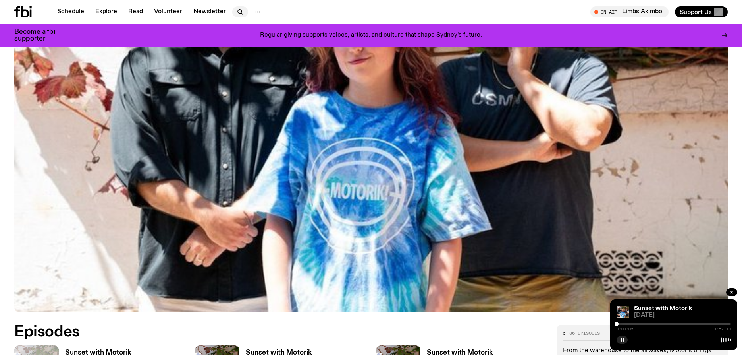 The image size is (742, 355). I want to click on h3: Become a fbi supporter, so click(40, 35).